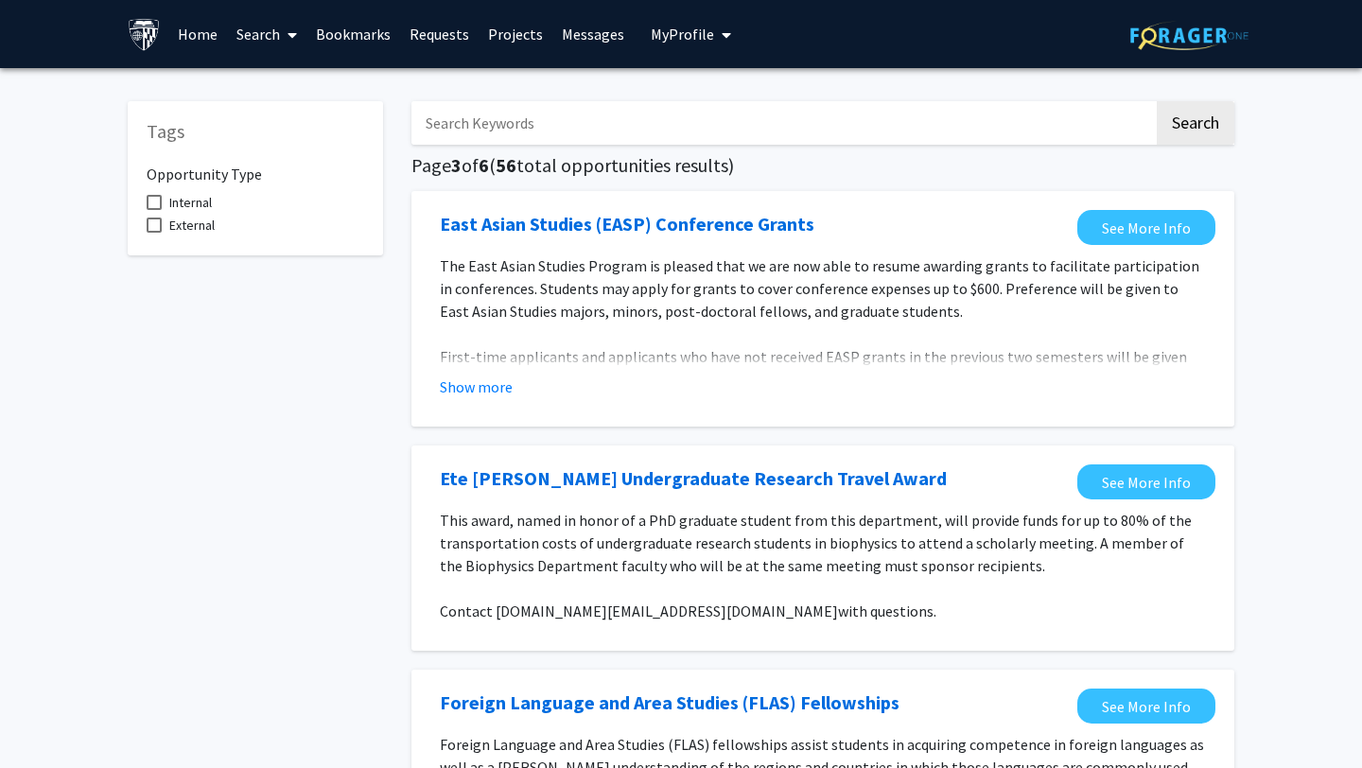  I want to click on p: with questions., so click(823, 611).